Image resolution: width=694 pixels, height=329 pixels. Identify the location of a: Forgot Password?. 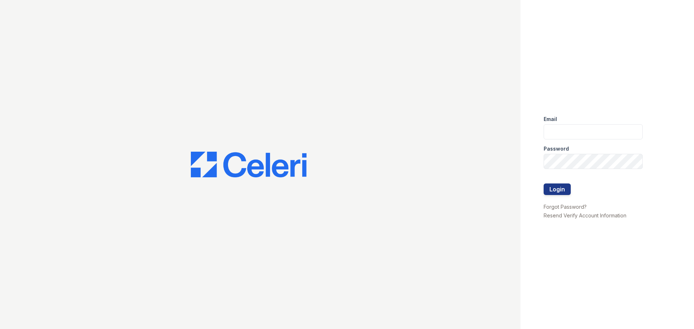
(565, 207).